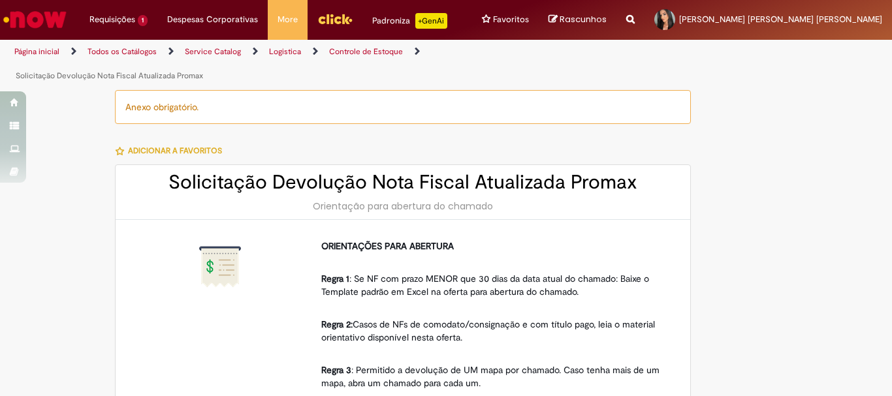 This screenshot has height=396, width=892. Describe the element at coordinates (492, 377) in the screenshot. I see `span: : Permitido a devolução de UM mapa por chamado. Caso tenha mais de um mapa, abra um chamado para ...` at that location.